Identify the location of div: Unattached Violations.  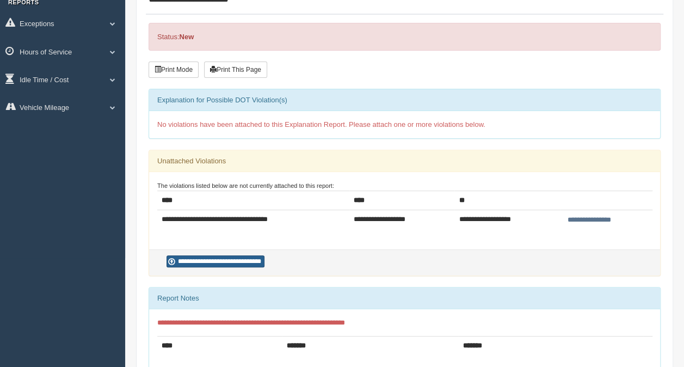
(404, 161).